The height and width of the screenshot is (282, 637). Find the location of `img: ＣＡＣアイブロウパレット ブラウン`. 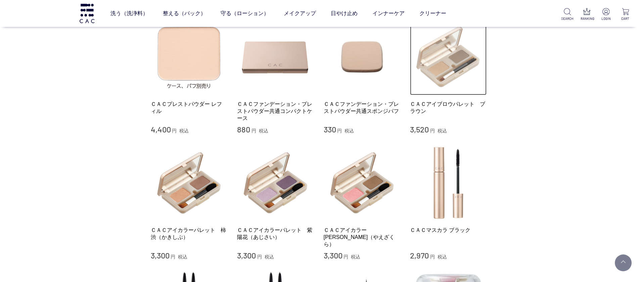

img: ＣＡＣアイブロウパレット ブラウン is located at coordinates (449, 57).